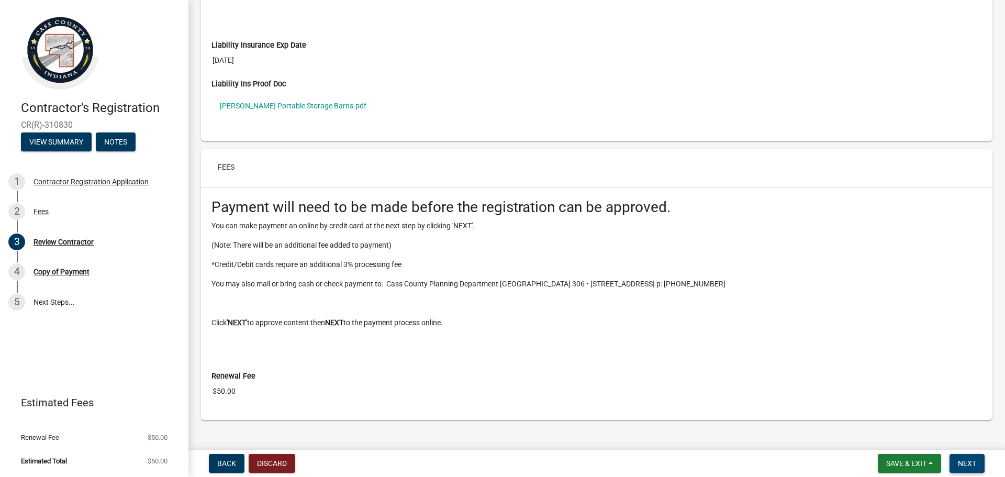 This screenshot has width=1005, height=477. I want to click on div: Review Contractor, so click(63, 242).